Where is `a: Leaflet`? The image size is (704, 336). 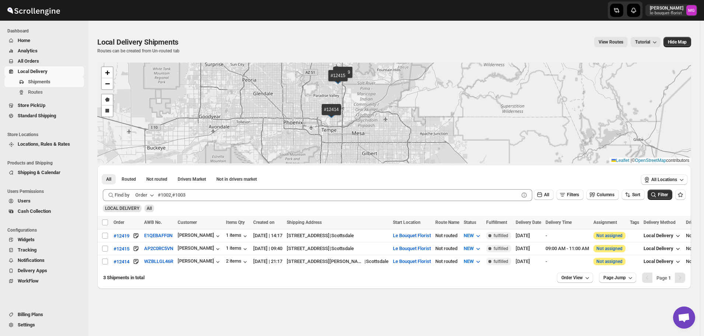
a: Leaflet is located at coordinates (620, 160).